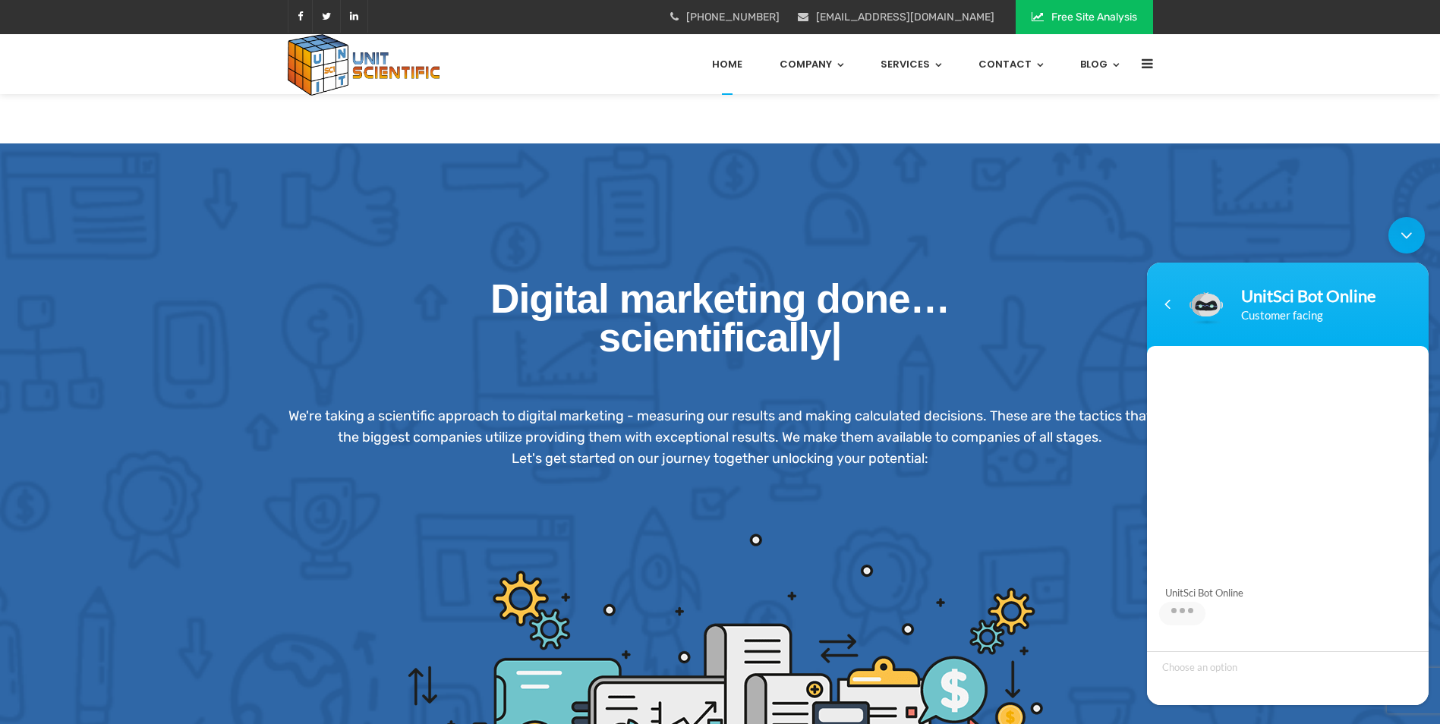 The width and height of the screenshot is (1440, 724). Describe the element at coordinates (1099, 64) in the screenshot. I see `a: Blog` at that location.